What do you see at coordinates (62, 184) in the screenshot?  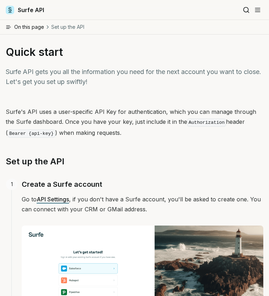 I see `a: Create a Surfe account` at bounding box center [62, 184].